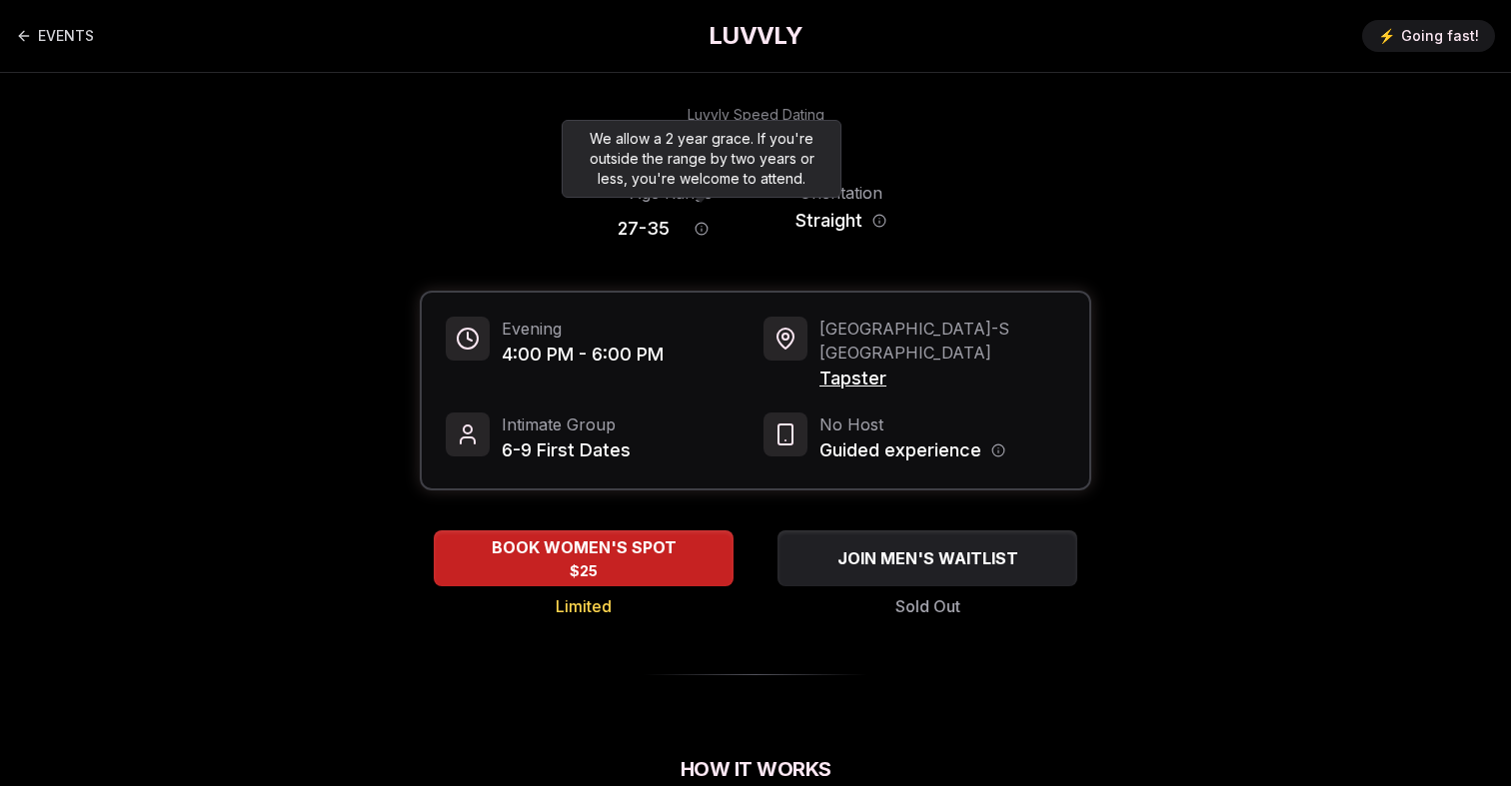  What do you see at coordinates (584, 548) in the screenshot?
I see `span: BOOK WOMEN'S SPOT` at bounding box center [584, 548].